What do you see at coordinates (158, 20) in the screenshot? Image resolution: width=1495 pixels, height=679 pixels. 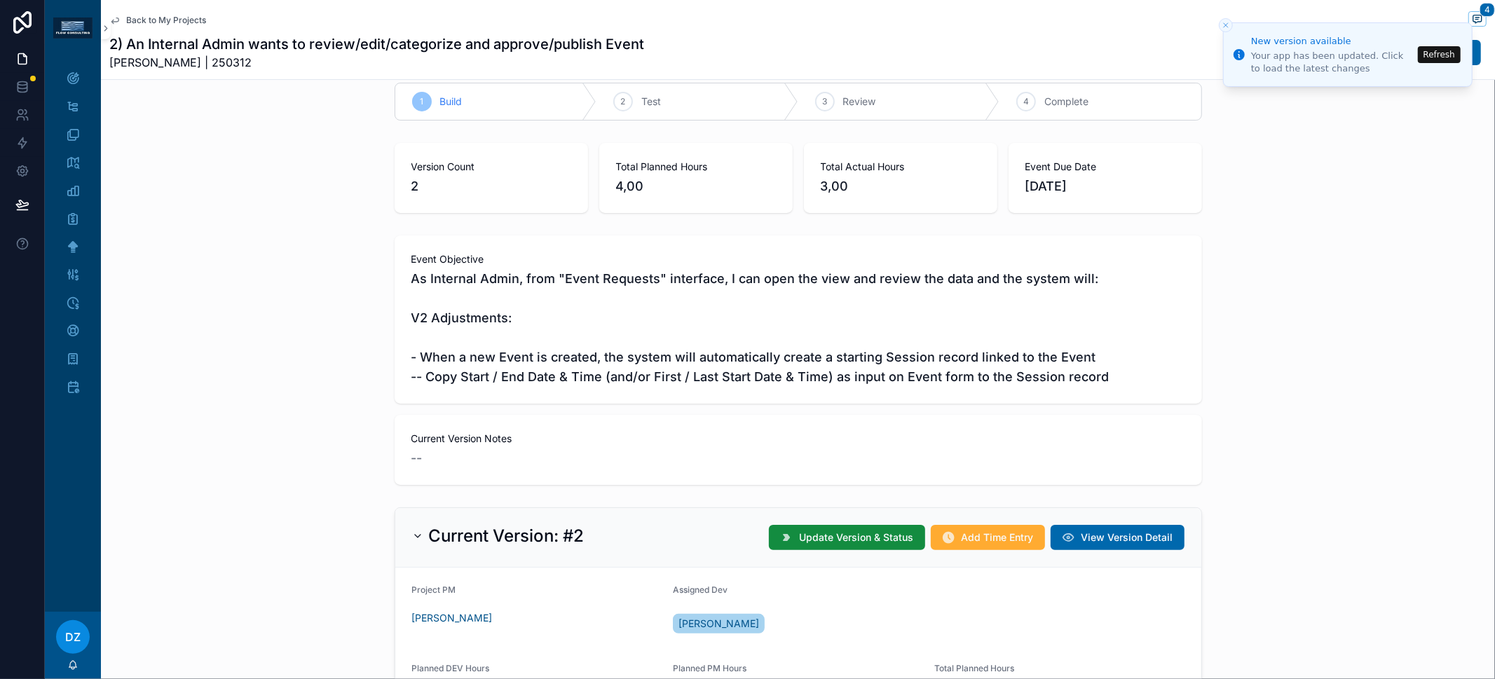 I see `a: Back to My Projects` at bounding box center [158, 20].